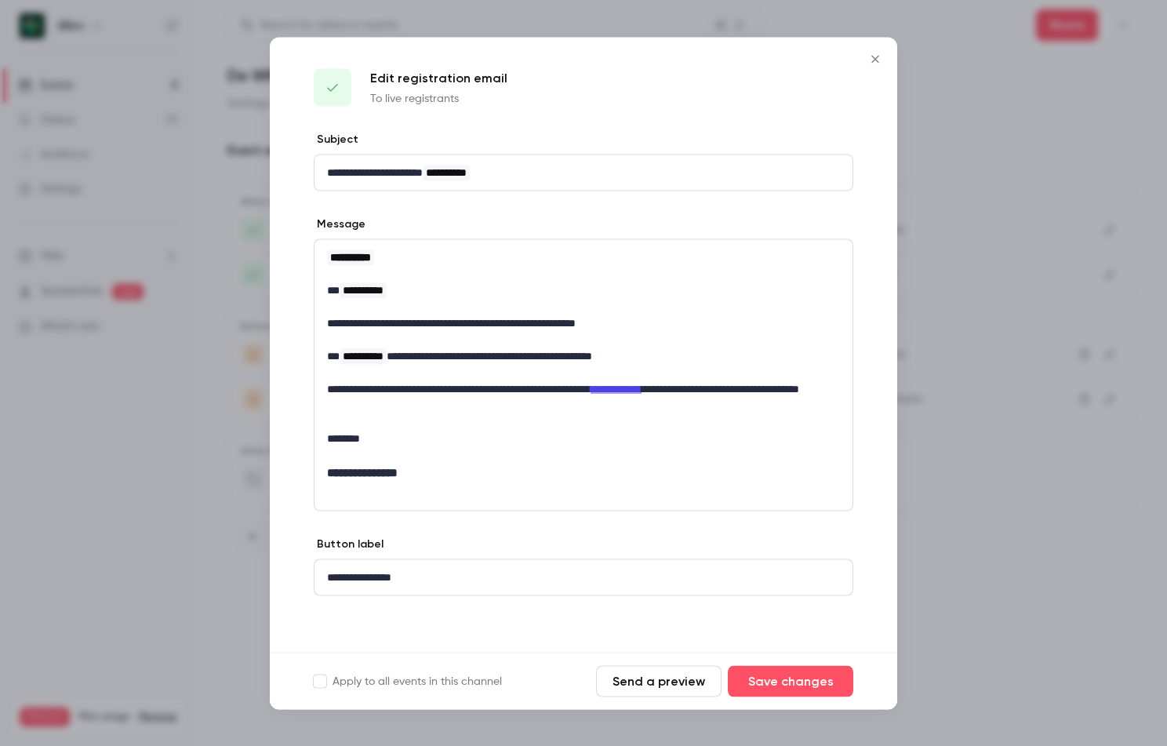 The width and height of the screenshot is (1167, 746). Describe the element at coordinates (790, 681) in the screenshot. I see `button: Save changes` at that location.